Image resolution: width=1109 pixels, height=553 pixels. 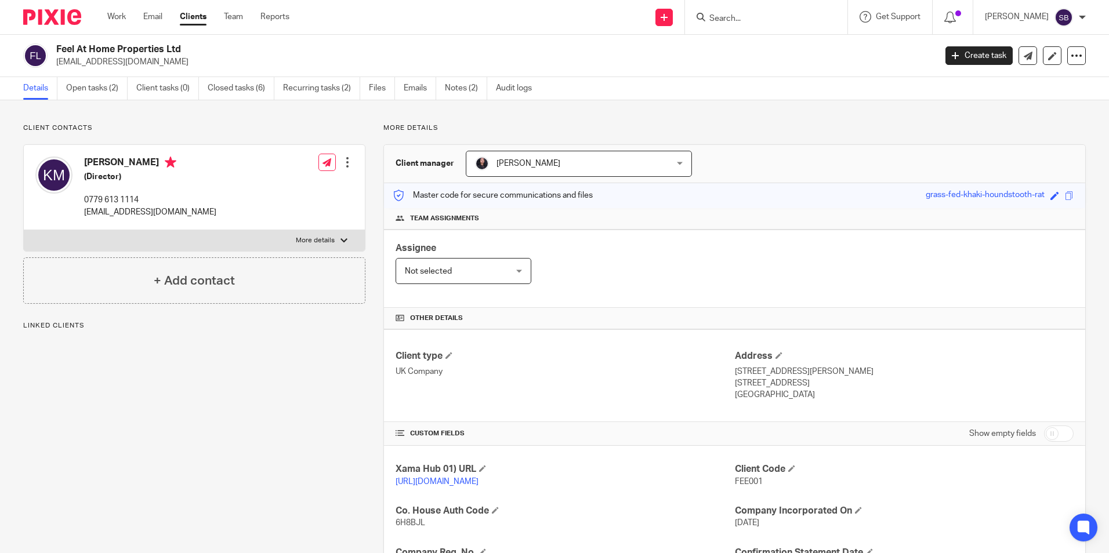 What do you see at coordinates (170, 162) in the screenshot?
I see `i: Primary` at bounding box center [170, 162].